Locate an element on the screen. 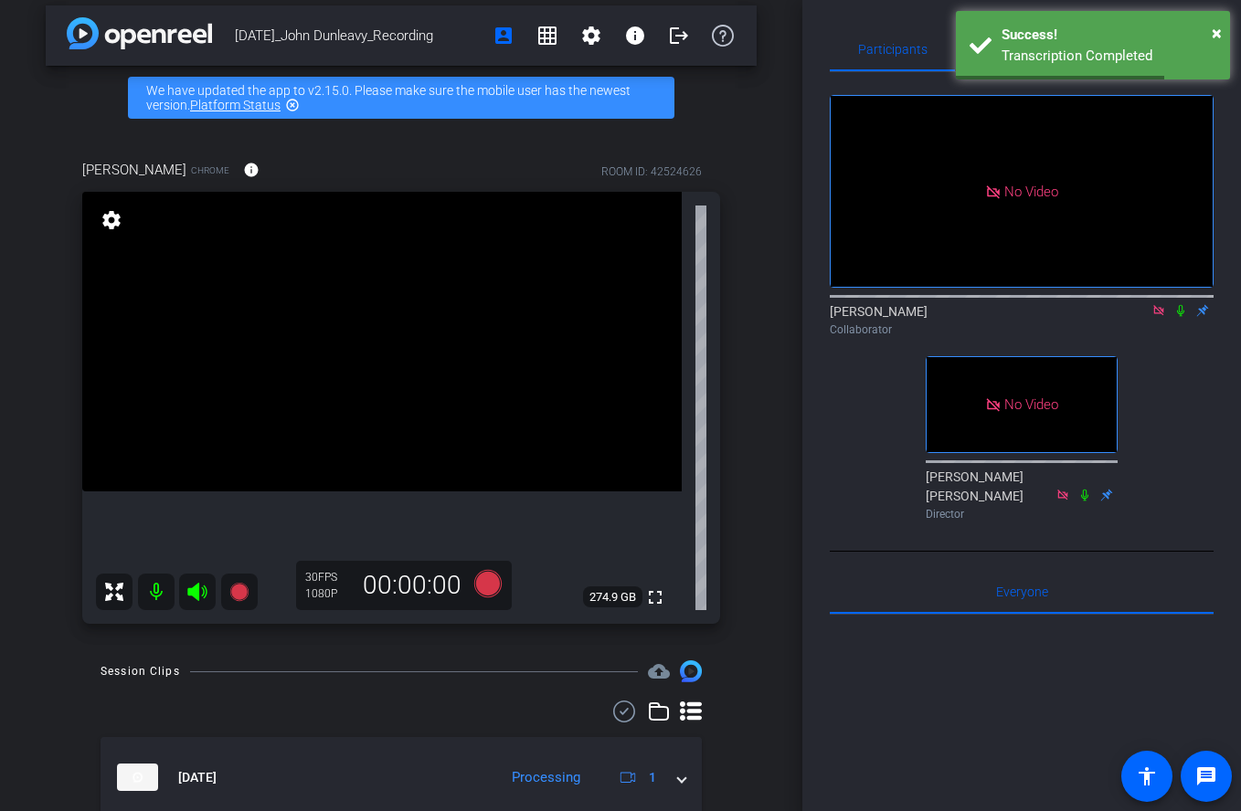  img: app-logo is located at coordinates (139, 33).